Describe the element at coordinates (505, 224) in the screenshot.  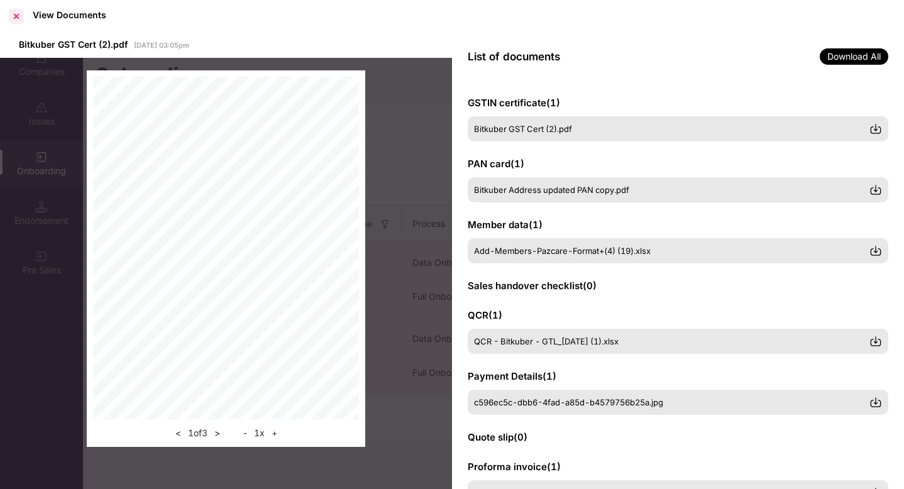
I see `span: Member data ( 1 )` at that location.